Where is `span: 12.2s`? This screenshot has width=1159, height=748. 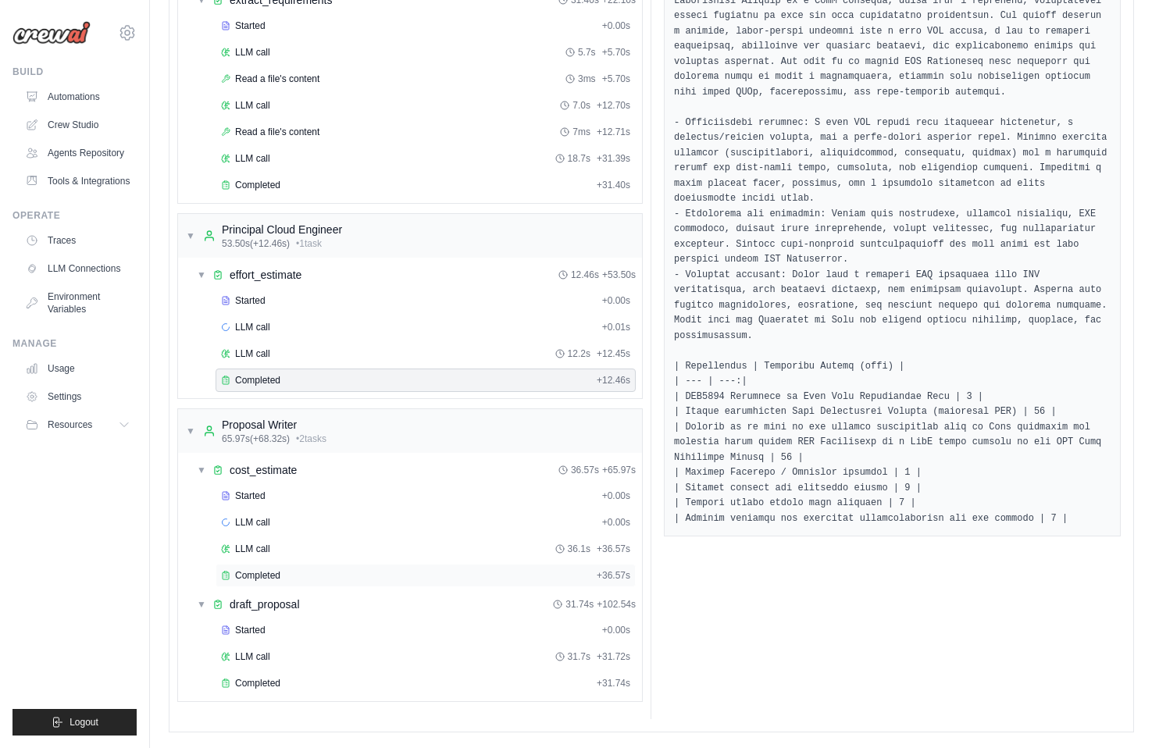
span: 12.2s is located at coordinates (579, 354).